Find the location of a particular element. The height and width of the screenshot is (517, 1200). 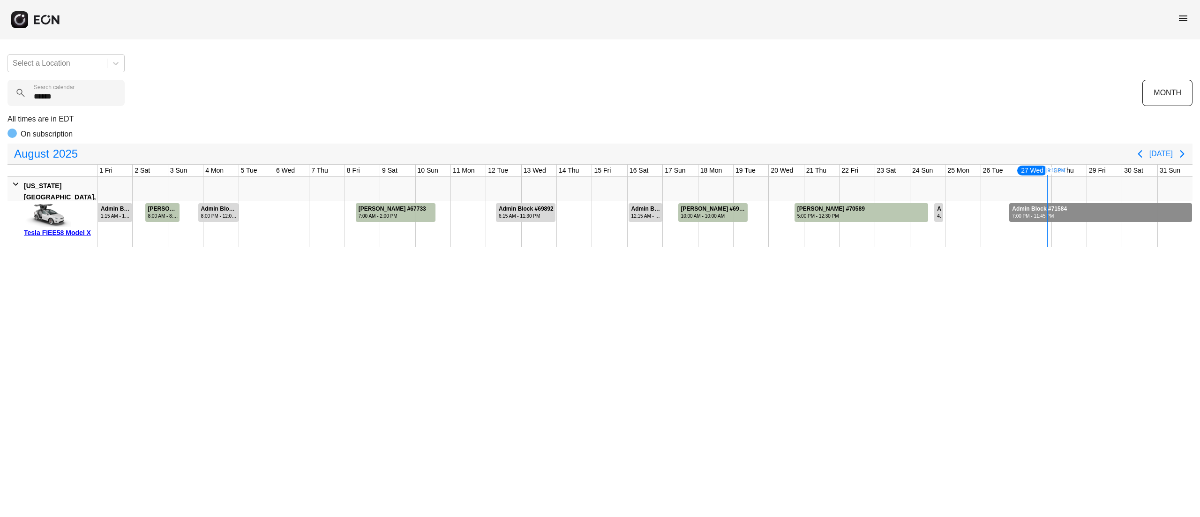

div: 4:00 PM - 10:30 PM is located at coordinates (939, 216).